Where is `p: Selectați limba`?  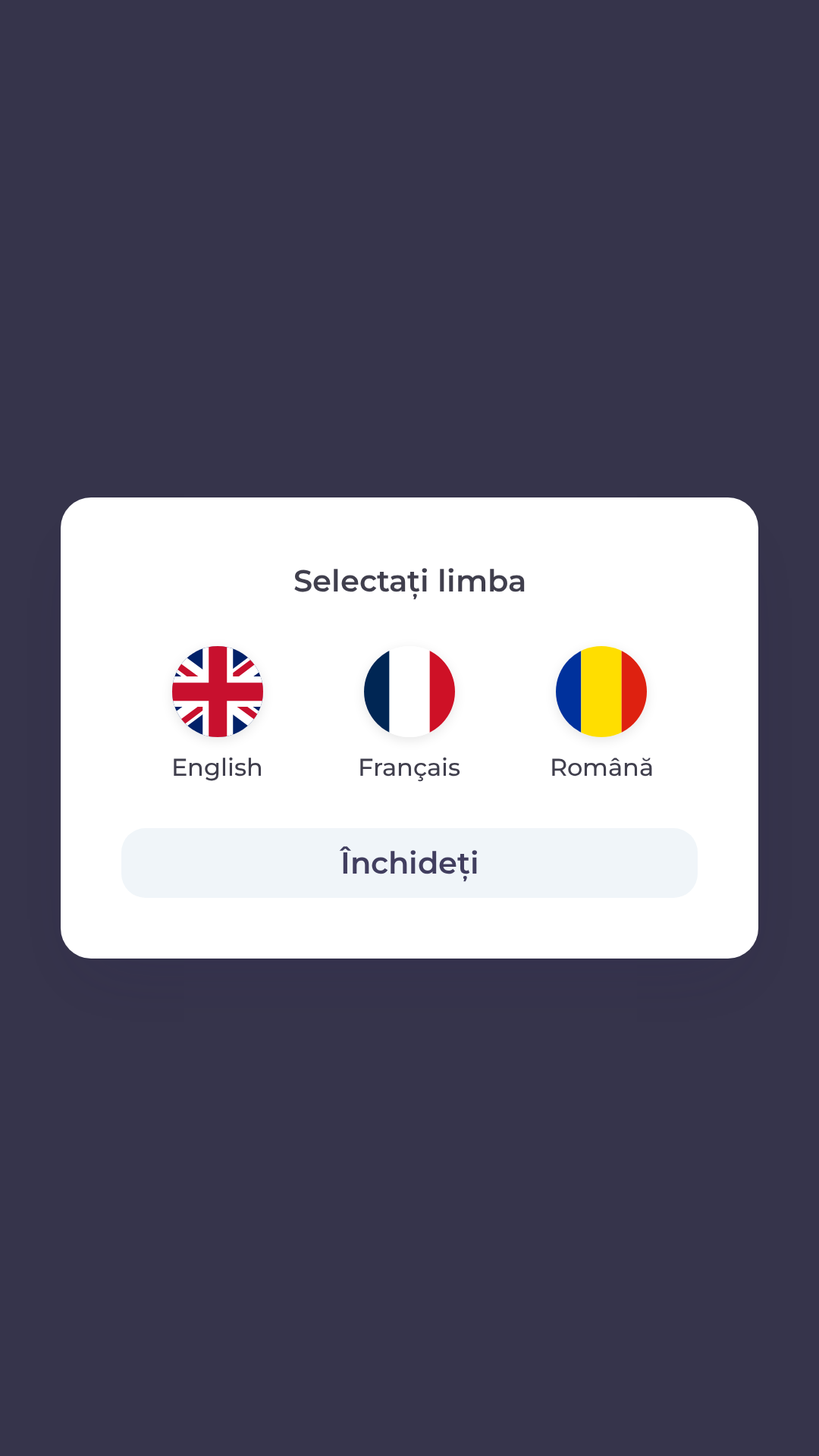 p: Selectați limba is located at coordinates (409, 581).